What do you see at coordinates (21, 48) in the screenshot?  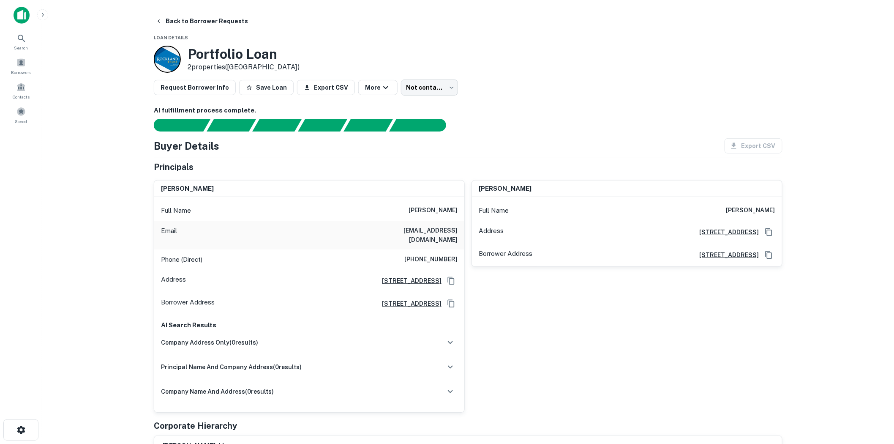 I see `span: Search` at bounding box center [21, 48].